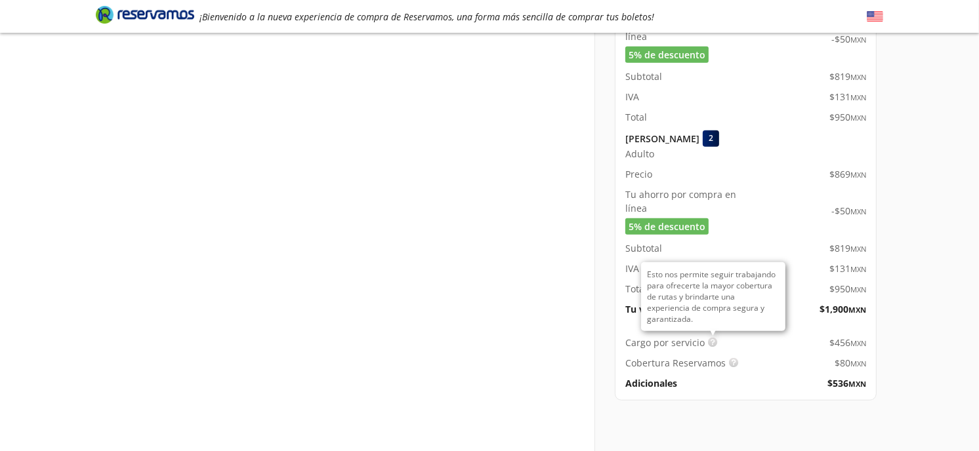  What do you see at coordinates (874, 16) in the screenshot?
I see `button: English` at bounding box center [874, 16].